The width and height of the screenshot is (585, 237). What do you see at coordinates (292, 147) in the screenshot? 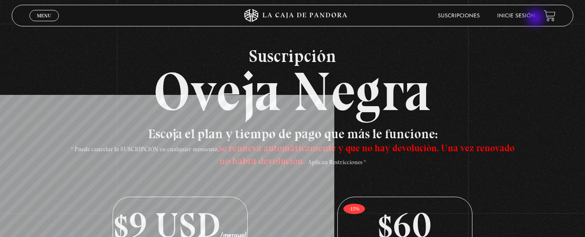
I see `h3: Escoja el plan y tiempo de pago que más le funcione:` at bounding box center [292, 147].